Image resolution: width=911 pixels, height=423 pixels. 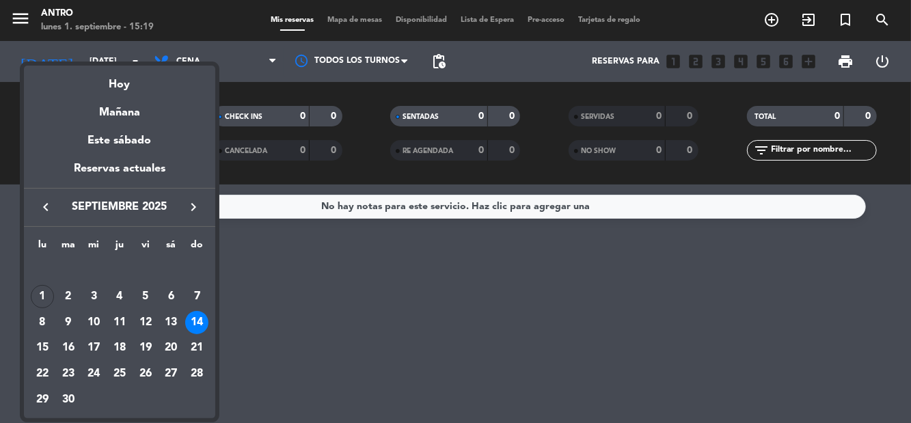 What do you see at coordinates (68, 374) in the screenshot?
I see `div: 23` at bounding box center [68, 374].